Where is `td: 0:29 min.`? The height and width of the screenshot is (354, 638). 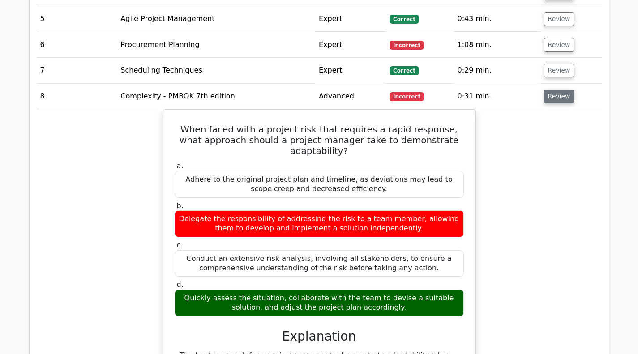
td: 0:29 min. is located at coordinates (497, 70).